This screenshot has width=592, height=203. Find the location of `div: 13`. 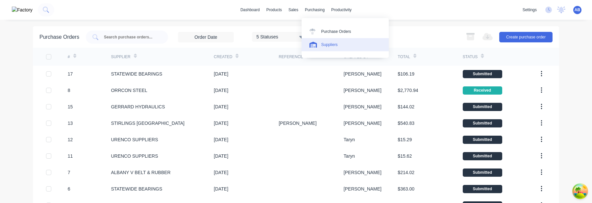

div: 13 is located at coordinates (70, 123).